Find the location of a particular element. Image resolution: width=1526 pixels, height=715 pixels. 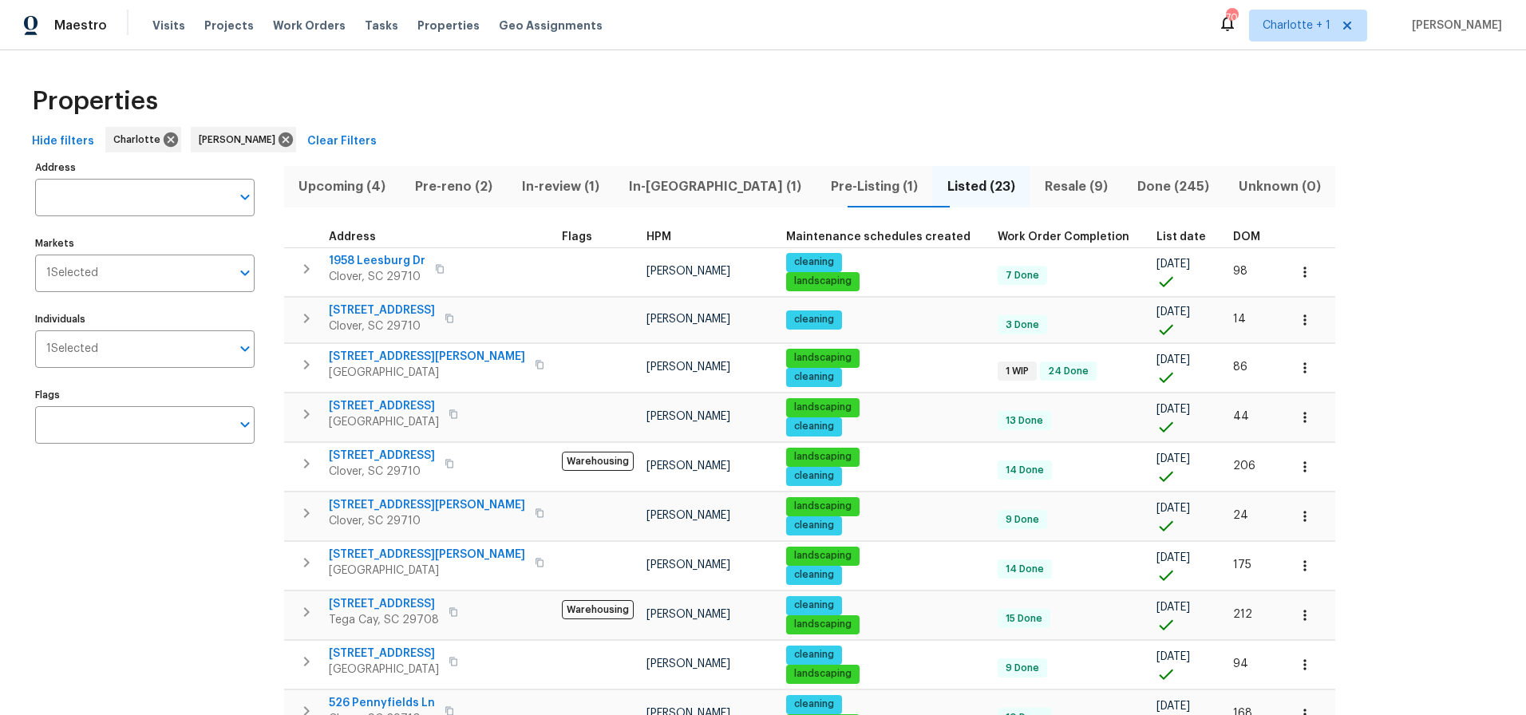

span: Pre-Listing (1) is located at coordinates (874, 187).